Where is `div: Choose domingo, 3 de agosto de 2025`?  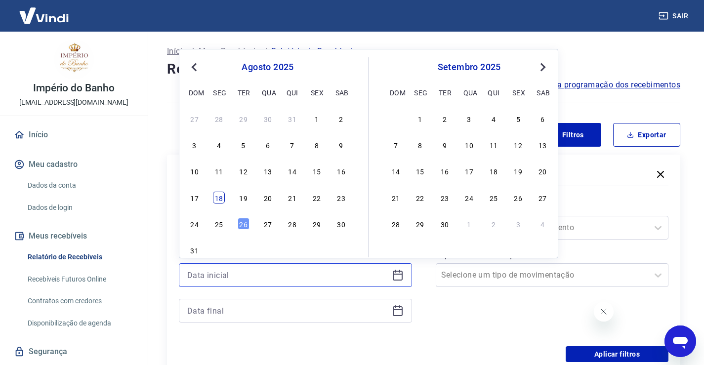 div: Choose domingo, 3 de agosto de 2025 is located at coordinates (195, 145).